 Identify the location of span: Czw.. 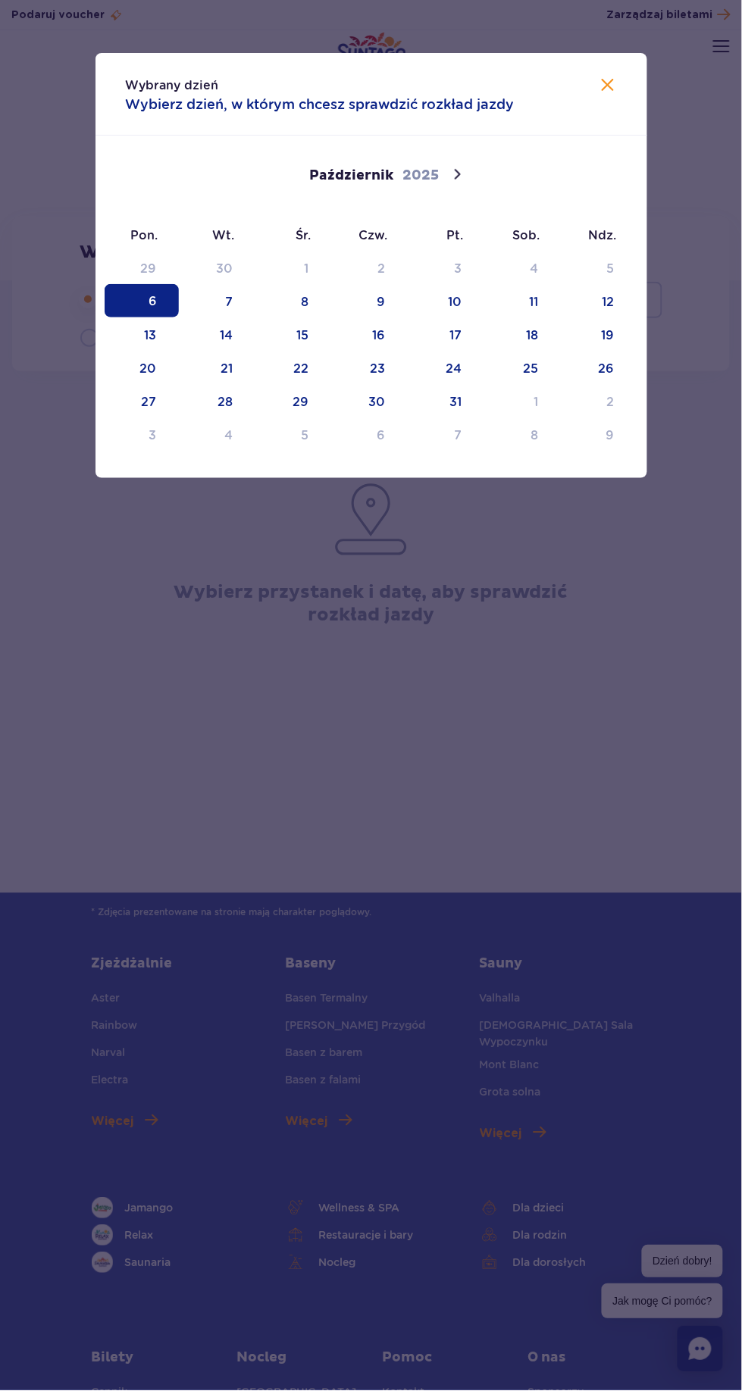
(370, 236).